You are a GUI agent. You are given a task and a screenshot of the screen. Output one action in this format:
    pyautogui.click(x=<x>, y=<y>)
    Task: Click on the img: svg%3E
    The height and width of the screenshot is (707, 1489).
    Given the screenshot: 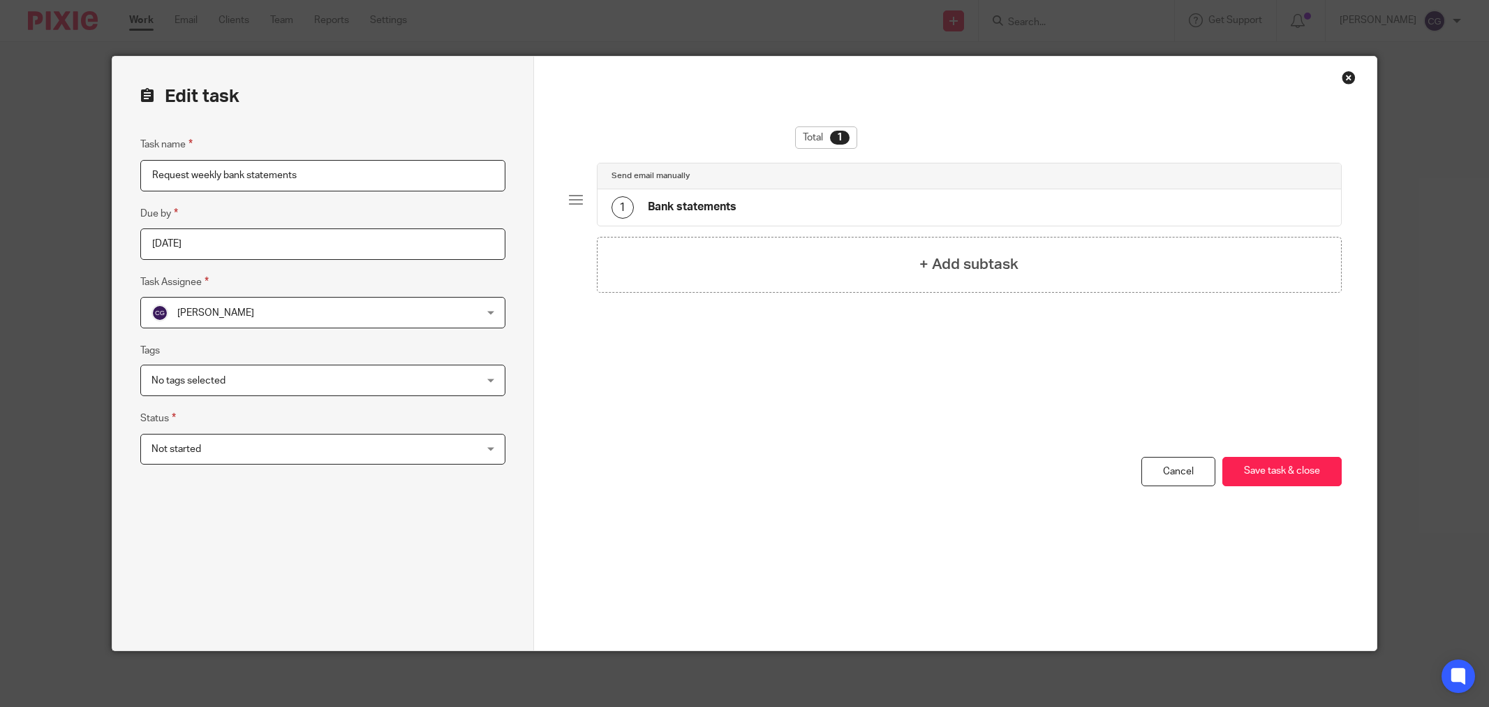 What is the action you would take?
    pyautogui.click(x=160, y=313)
    